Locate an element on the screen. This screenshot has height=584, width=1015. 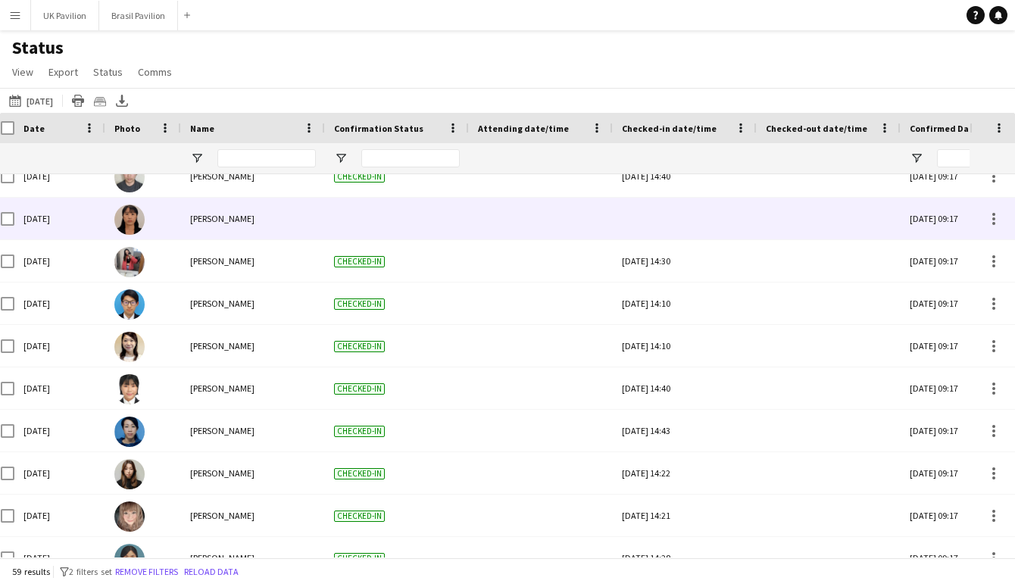
a: Comms is located at coordinates (155, 72).